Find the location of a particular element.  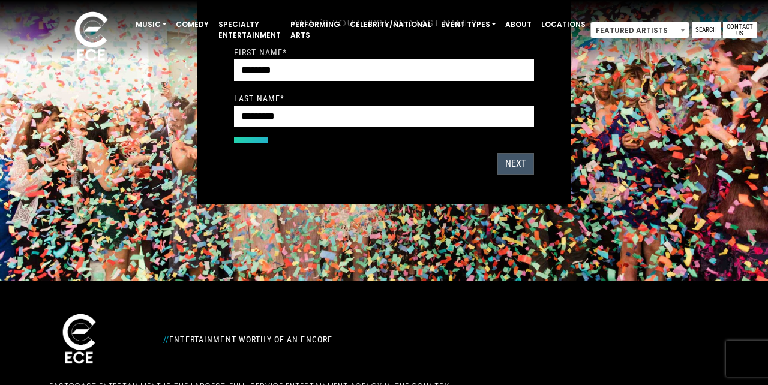

button: Next is located at coordinates (516, 164).